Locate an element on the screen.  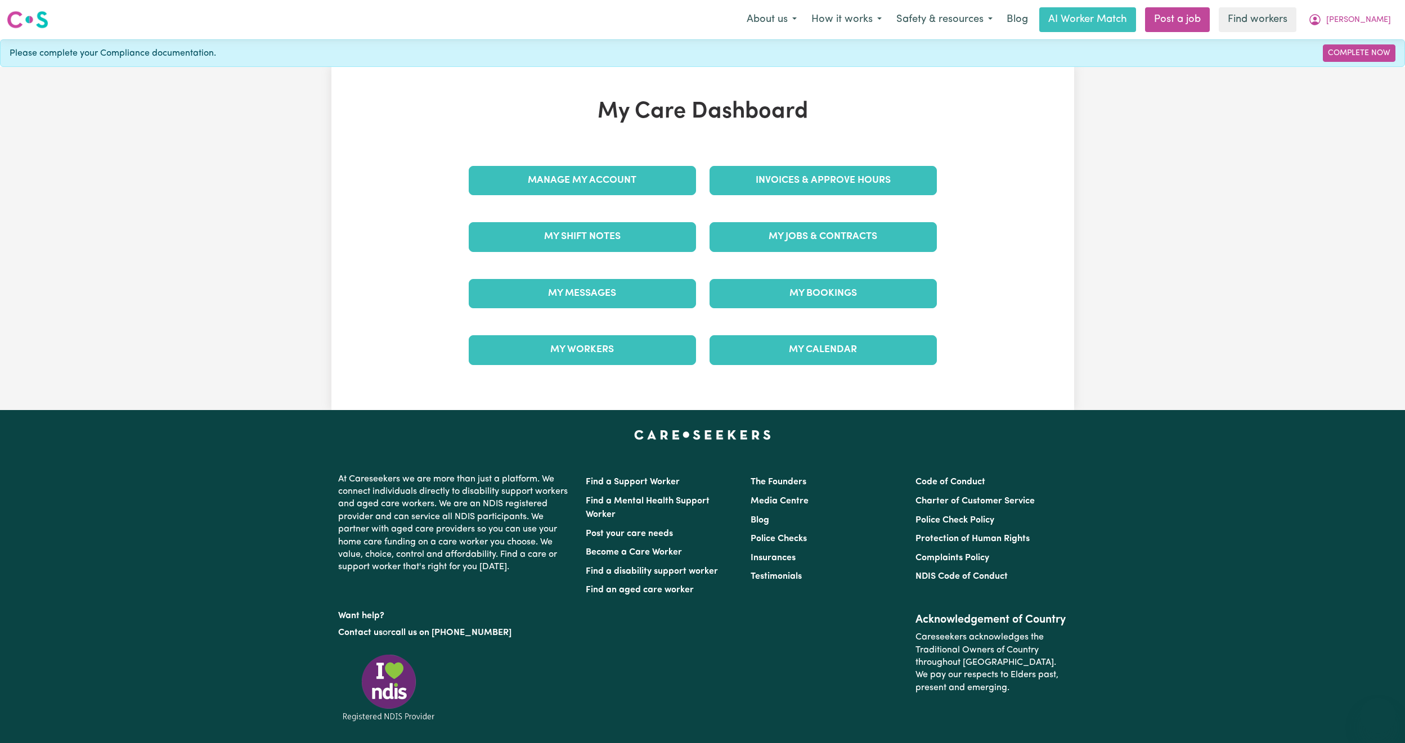
a: Become a Care Worker is located at coordinates (634, 553).